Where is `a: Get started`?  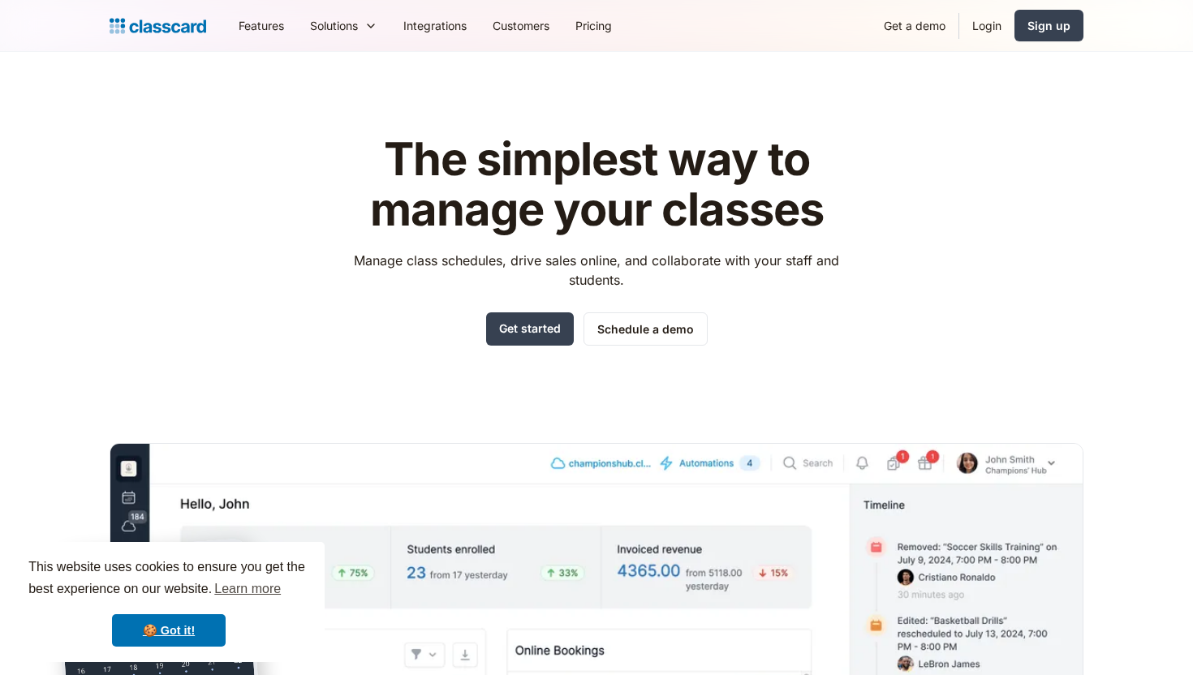 a: Get started is located at coordinates (530, 329).